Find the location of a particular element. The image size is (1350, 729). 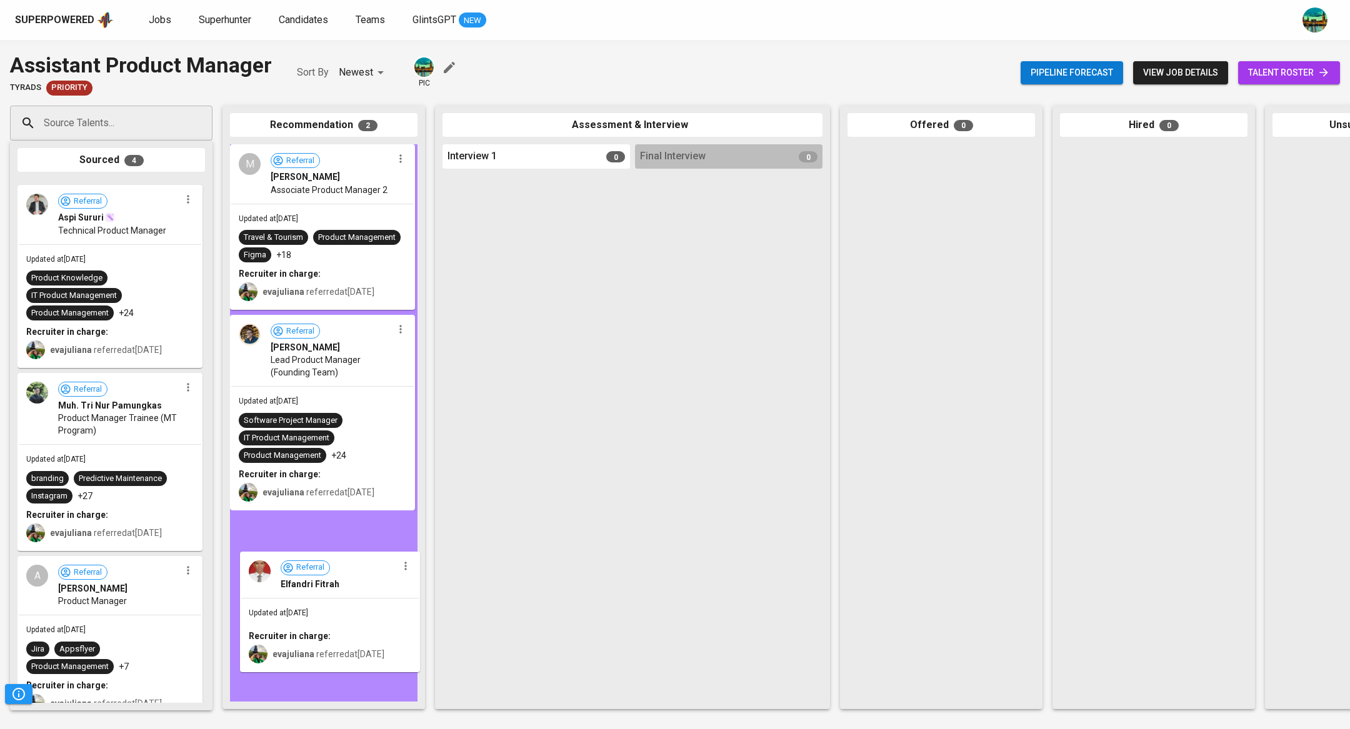

span: 4 is located at coordinates (134, 161).